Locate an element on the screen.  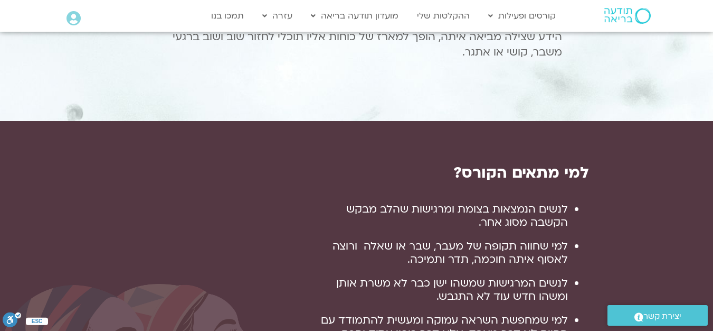
a: עזרה is located at coordinates (277, 16).